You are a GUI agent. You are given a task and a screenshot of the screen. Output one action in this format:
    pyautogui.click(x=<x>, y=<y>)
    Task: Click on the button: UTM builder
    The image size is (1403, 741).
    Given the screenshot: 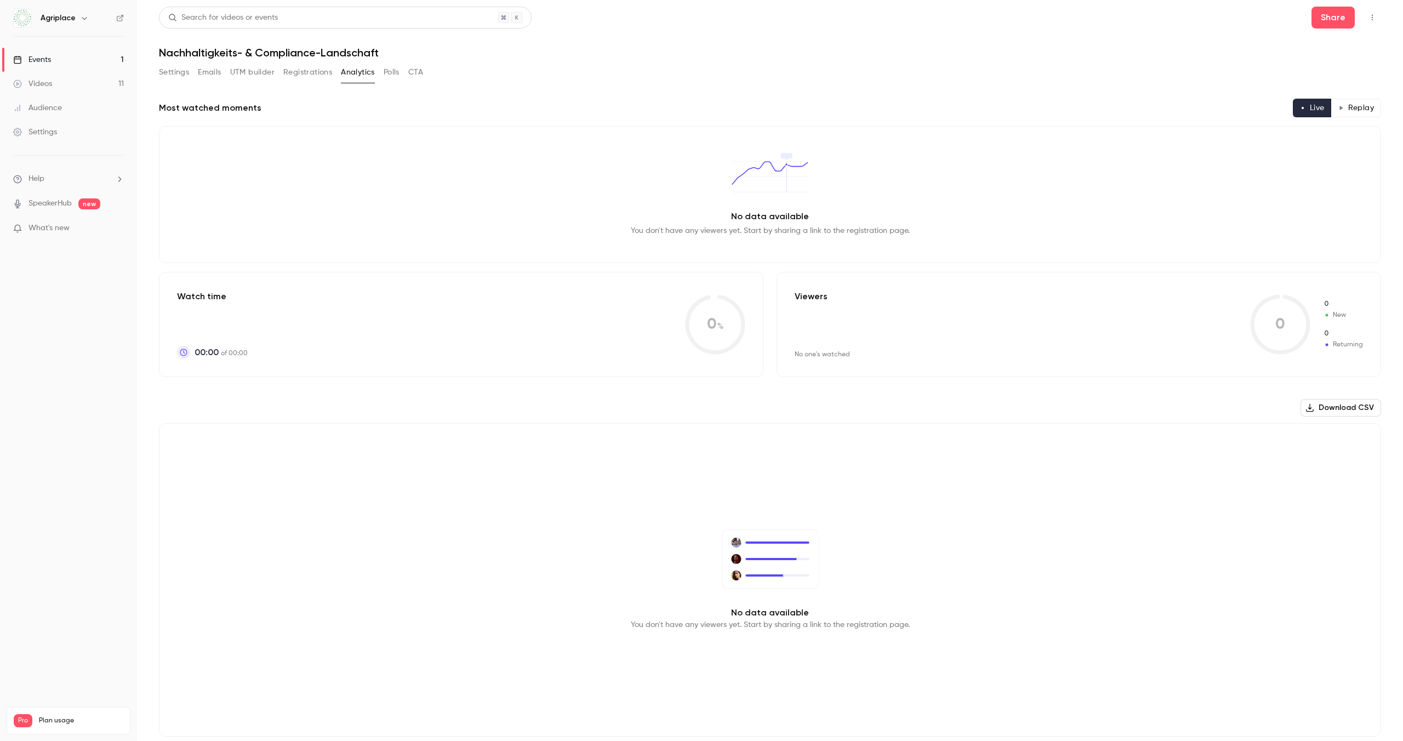 What is the action you would take?
    pyautogui.click(x=252, y=72)
    